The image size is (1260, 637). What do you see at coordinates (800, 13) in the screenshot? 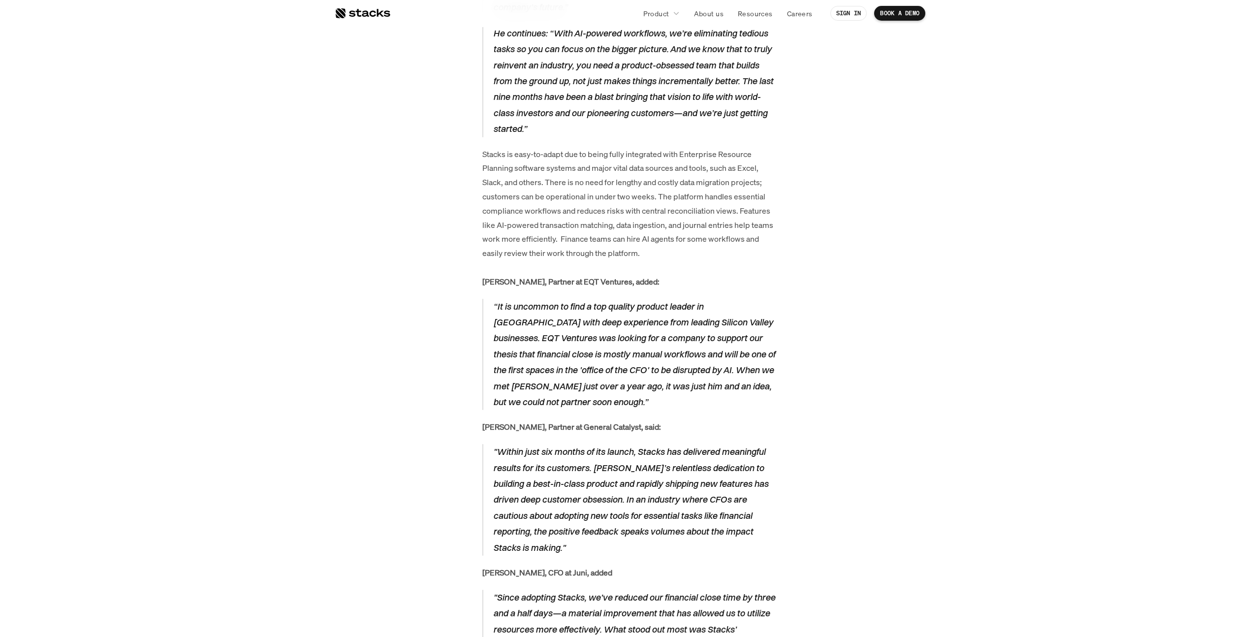
I see `a: Careers` at bounding box center [800, 13].